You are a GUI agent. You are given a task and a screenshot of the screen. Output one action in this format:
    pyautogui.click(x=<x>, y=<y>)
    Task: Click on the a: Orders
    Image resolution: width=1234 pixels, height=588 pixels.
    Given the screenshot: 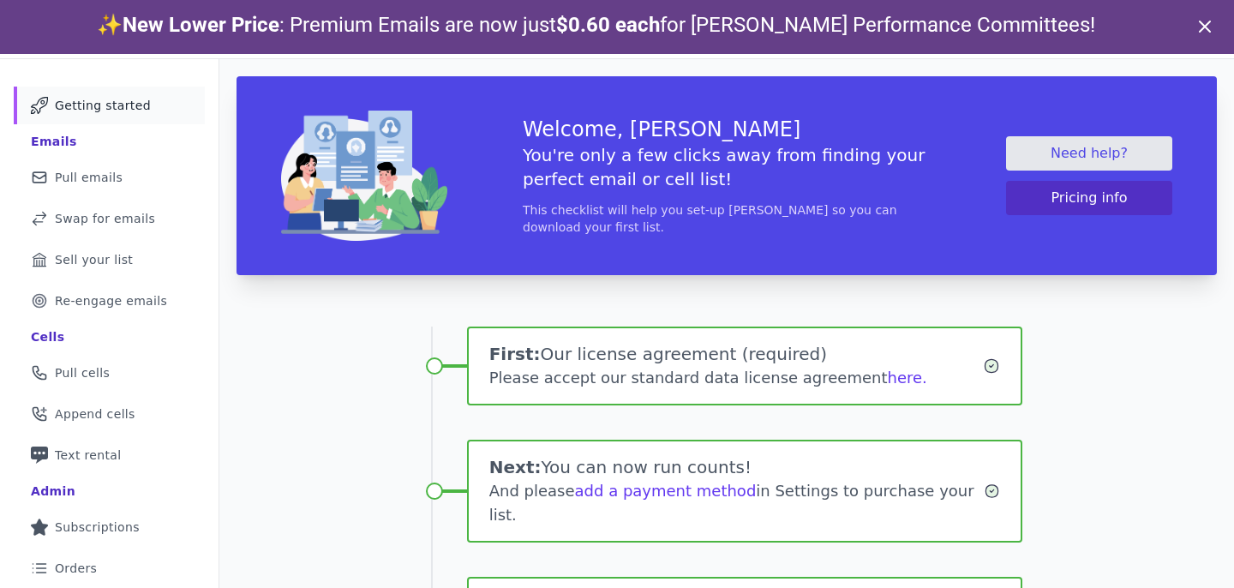 What is the action you would take?
    pyautogui.click(x=109, y=568)
    